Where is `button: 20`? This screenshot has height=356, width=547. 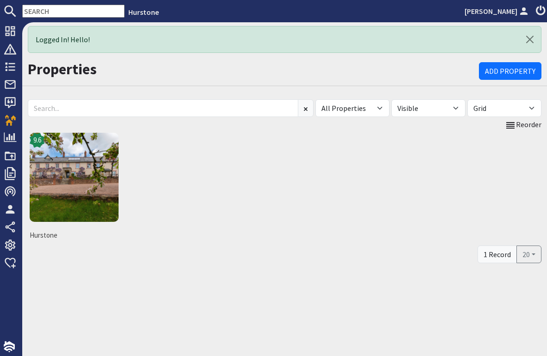 button: 20 is located at coordinates (529, 254).